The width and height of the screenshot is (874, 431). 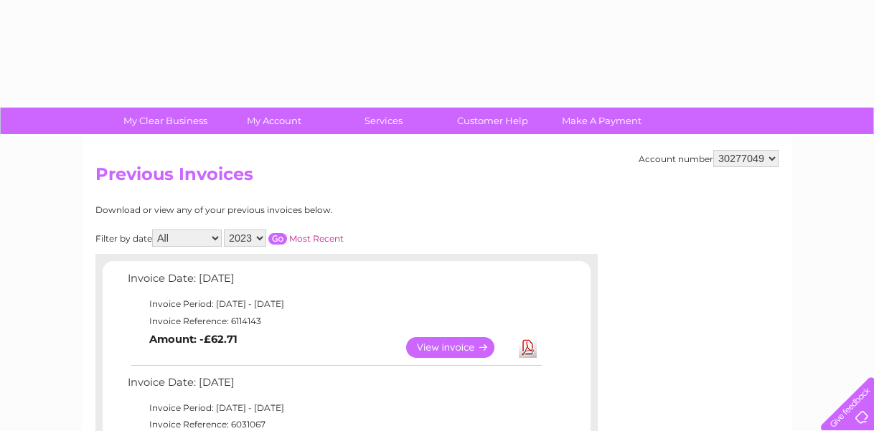 What do you see at coordinates (437, 178) in the screenshot?
I see `h2: Previous Invoices` at bounding box center [437, 178].